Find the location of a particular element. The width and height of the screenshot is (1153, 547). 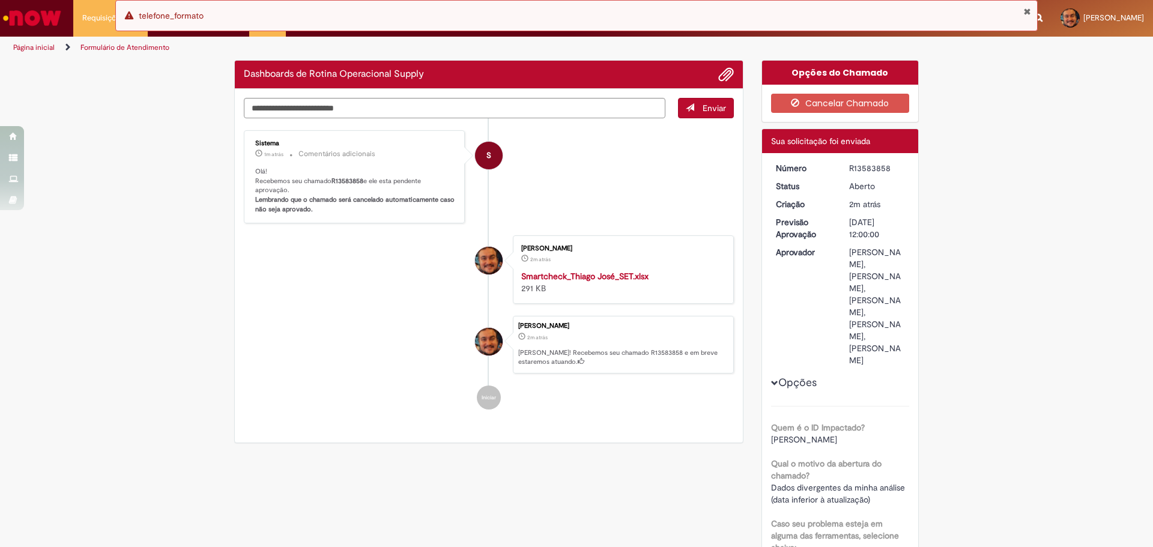

button: Enviar is located at coordinates (705, 108).